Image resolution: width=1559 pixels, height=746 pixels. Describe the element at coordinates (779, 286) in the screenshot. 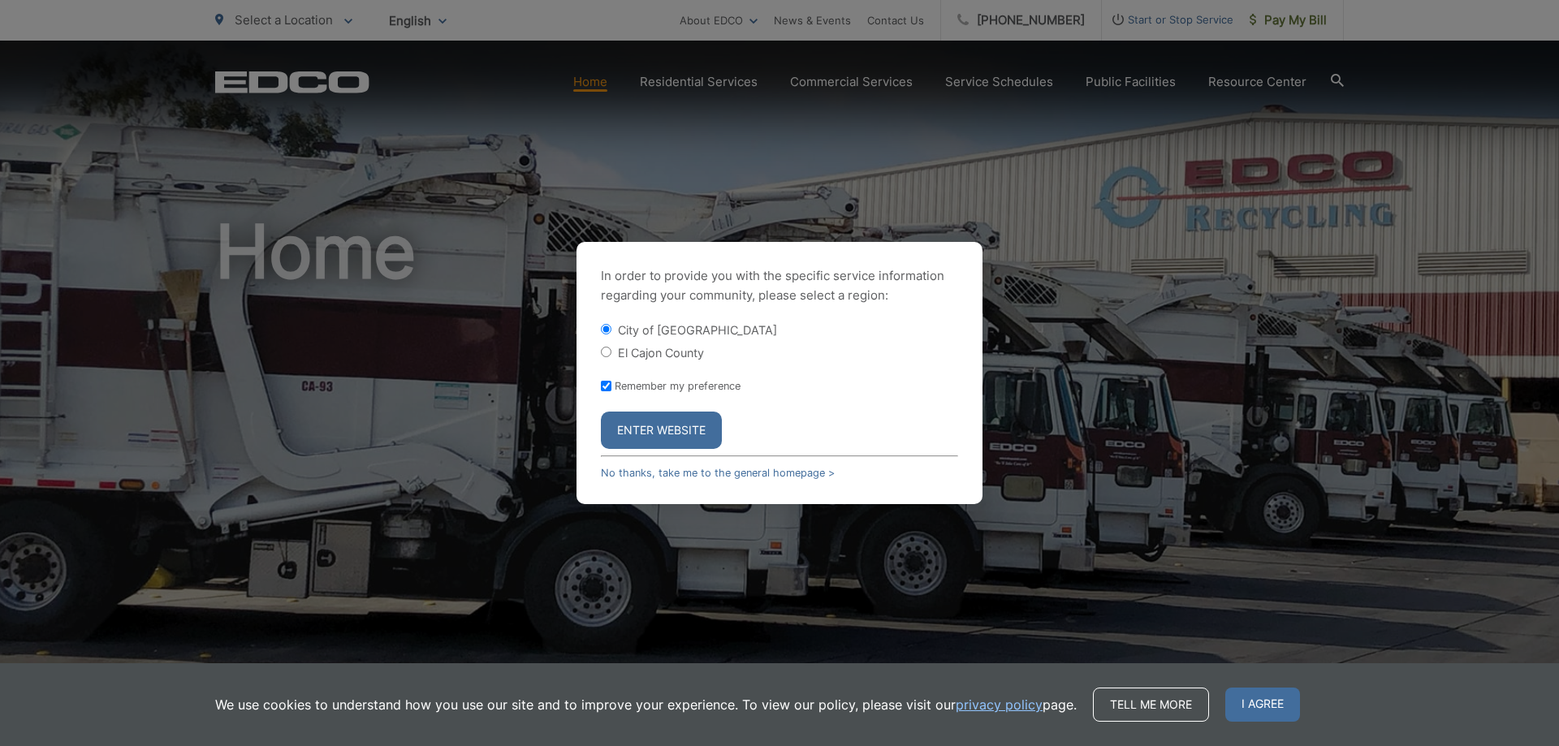

I see `p: In order to provide you with the specific service information regarding your community, please se...` at that location.